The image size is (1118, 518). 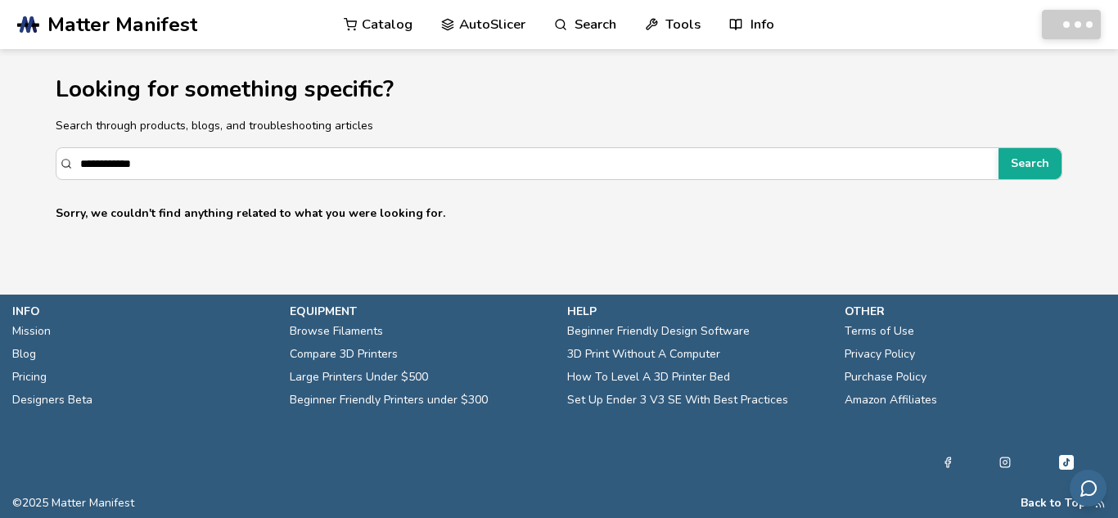 What do you see at coordinates (558, 125) in the screenshot?
I see `p: Search through products, blogs, and troubleshooting articles` at bounding box center [558, 125].